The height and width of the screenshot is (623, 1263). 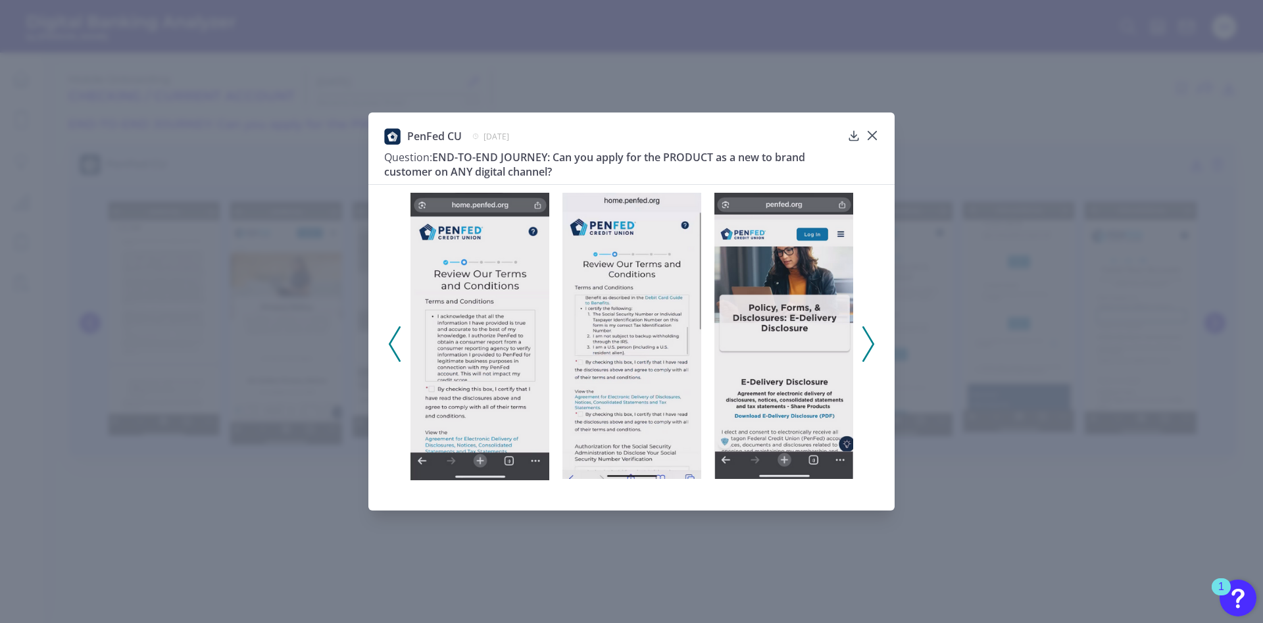 What do you see at coordinates (1221, 595) in the screenshot?
I see `div: 1` at bounding box center [1221, 595].